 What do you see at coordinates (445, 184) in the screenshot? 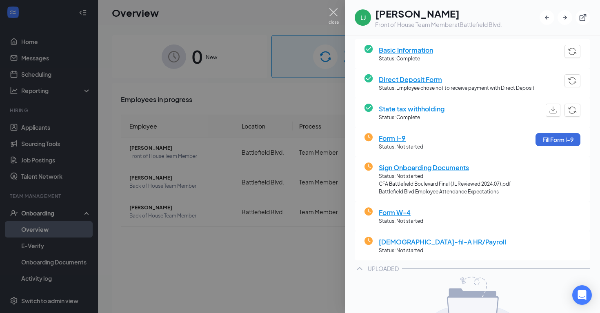
I see `span: CFA Battlefield Boulevard Final (JL Reviewed 2024.07).pdf` at bounding box center [445, 184].